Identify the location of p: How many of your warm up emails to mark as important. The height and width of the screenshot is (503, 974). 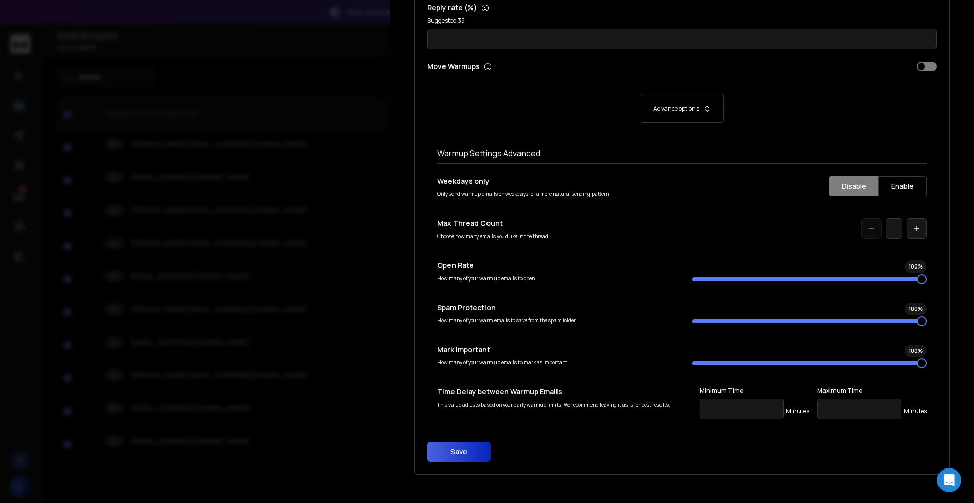
(554, 362).